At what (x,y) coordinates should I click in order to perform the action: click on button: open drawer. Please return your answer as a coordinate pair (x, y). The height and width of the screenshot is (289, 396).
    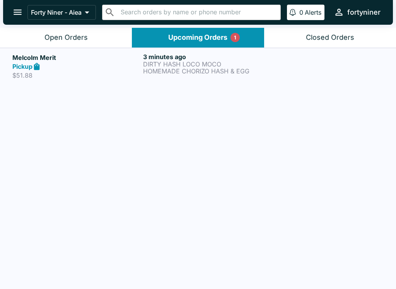
    Looking at the image, I should click on (17, 12).